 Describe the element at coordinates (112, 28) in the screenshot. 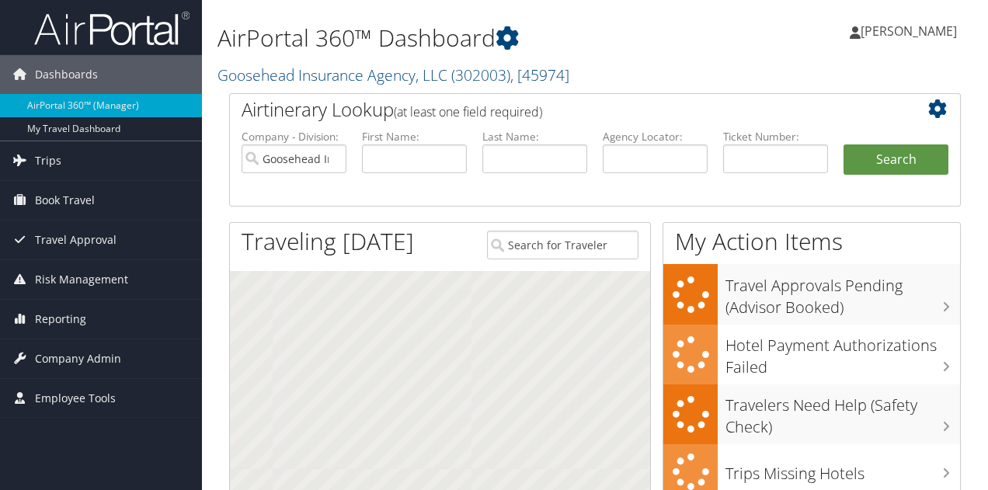

I see `img: airportal-logo.png` at that location.